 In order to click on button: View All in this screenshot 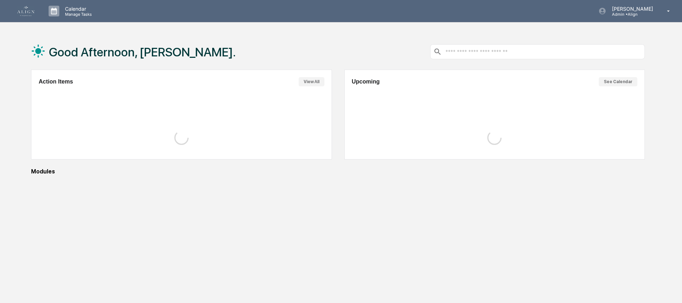, I will do `click(311, 82)`.